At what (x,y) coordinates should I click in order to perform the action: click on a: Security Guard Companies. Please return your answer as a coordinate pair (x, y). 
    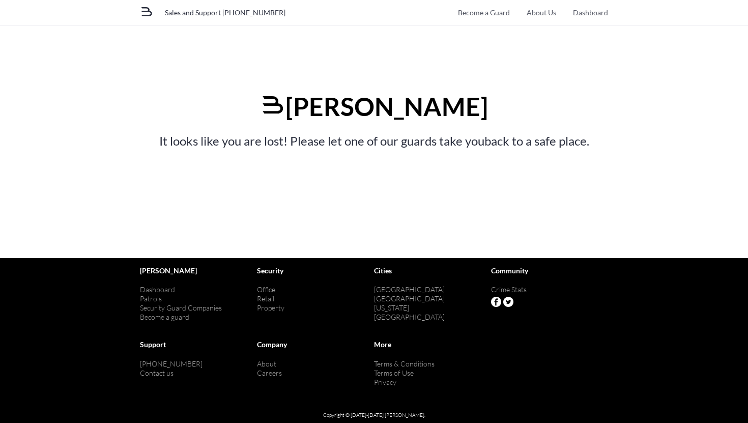
    Looking at the image, I should click on (181, 307).